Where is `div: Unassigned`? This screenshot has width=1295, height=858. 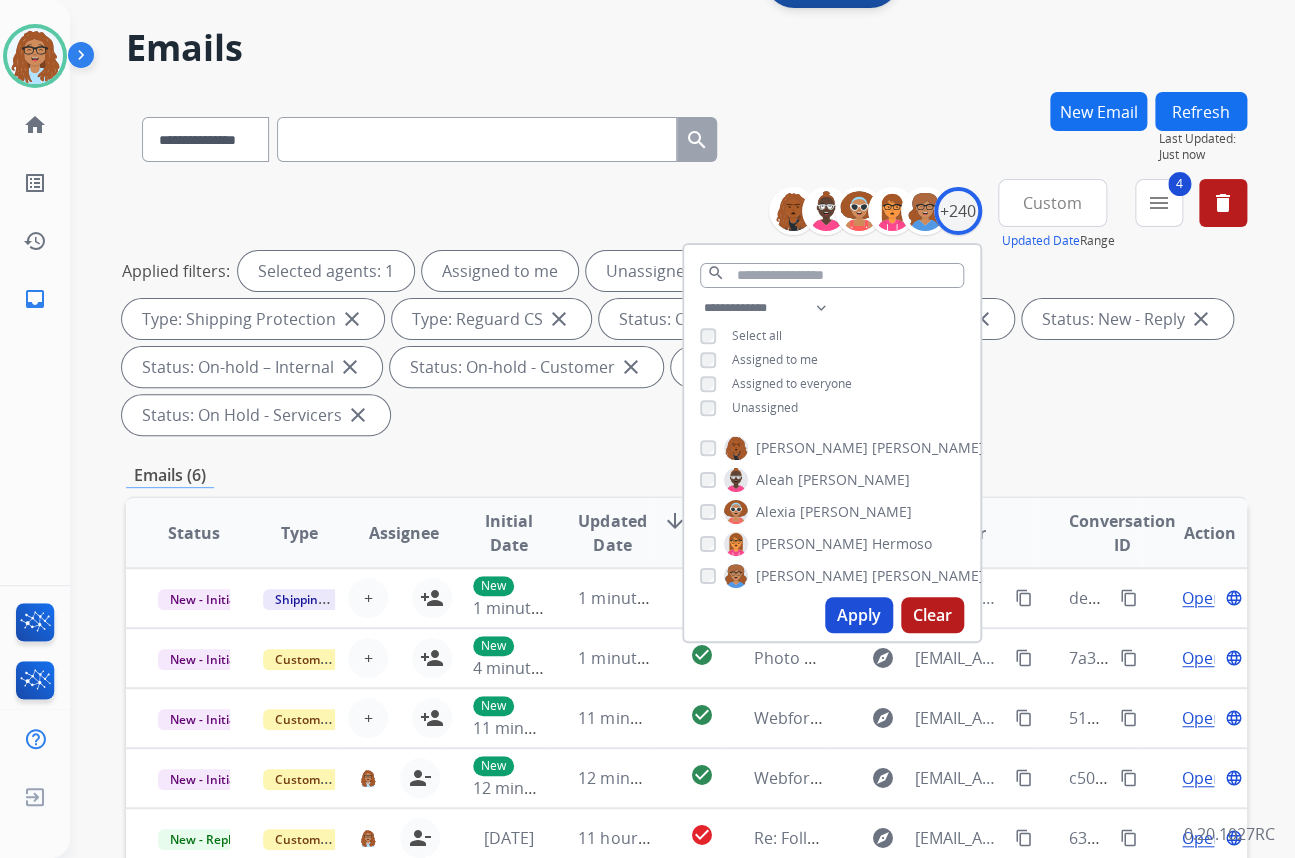
div: Unassigned is located at coordinates (650, 271).